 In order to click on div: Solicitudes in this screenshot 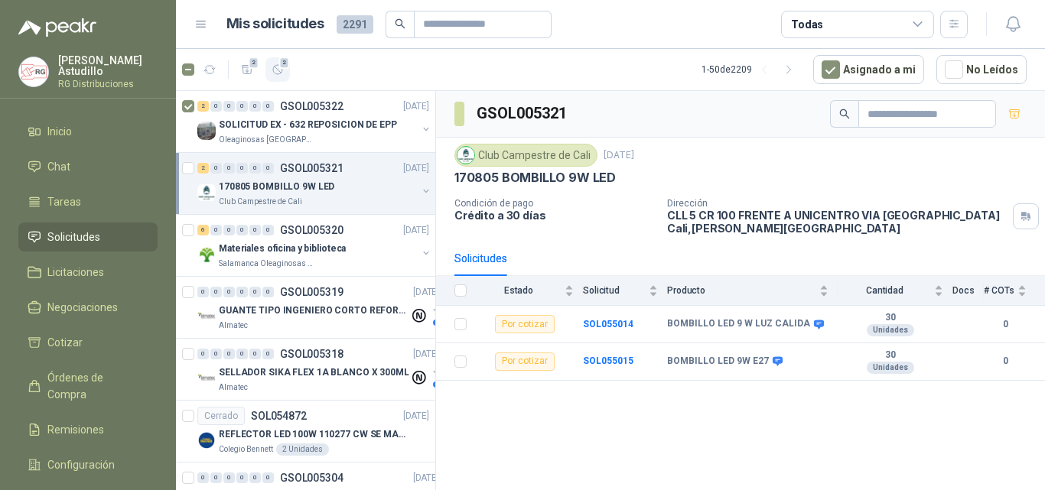, I will do `click(480, 259)`.